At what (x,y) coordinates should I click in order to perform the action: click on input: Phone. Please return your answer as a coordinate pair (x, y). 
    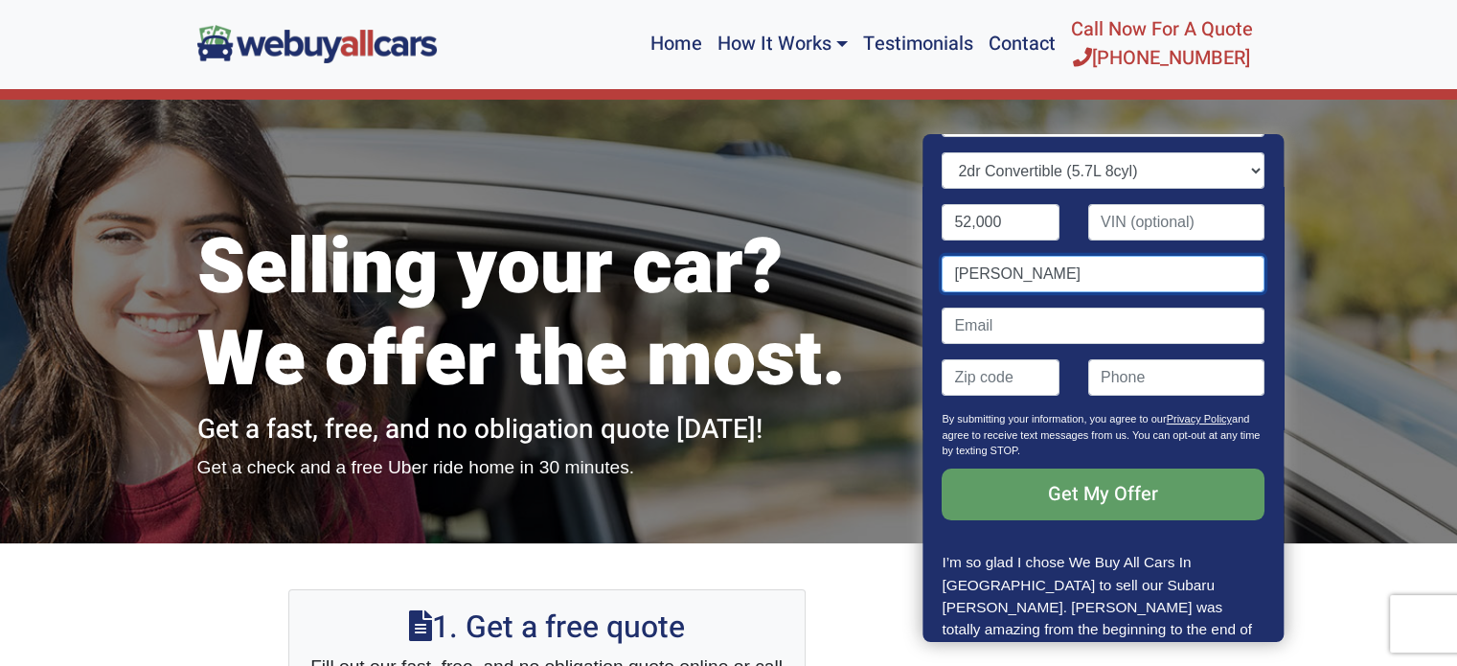
    Looking at the image, I should click on (1177, 378).